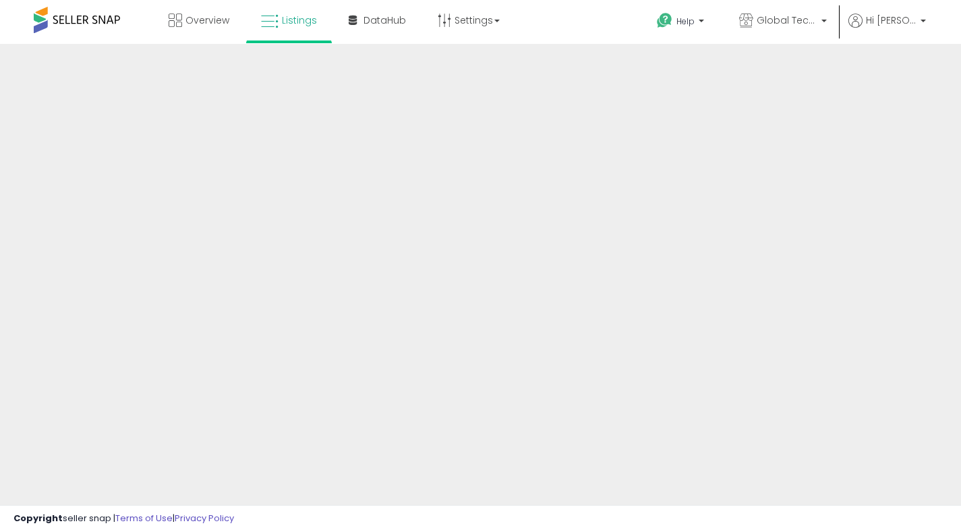  What do you see at coordinates (207, 20) in the screenshot?
I see `span: Overview` at bounding box center [207, 20].